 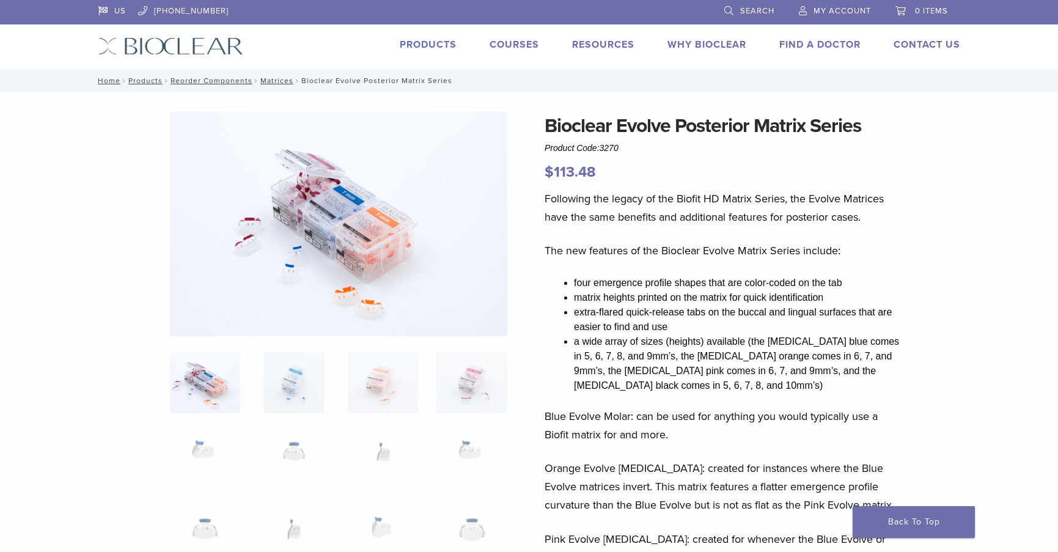 I want to click on a: Reorder Components, so click(x=211, y=81).